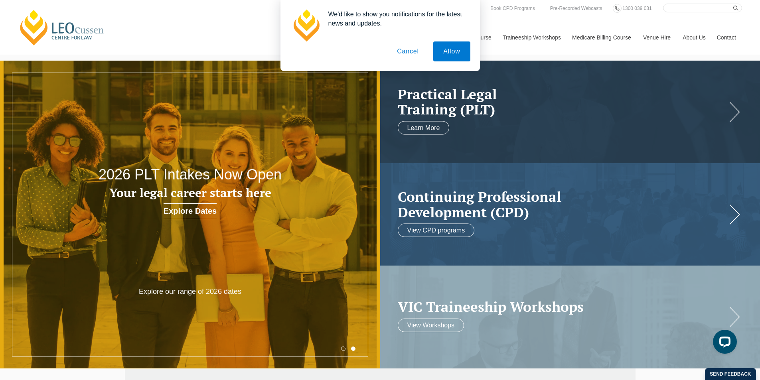 Image resolution: width=760 pixels, height=380 pixels. Describe the element at coordinates (306, 26) in the screenshot. I see `img: notification icon` at that location.